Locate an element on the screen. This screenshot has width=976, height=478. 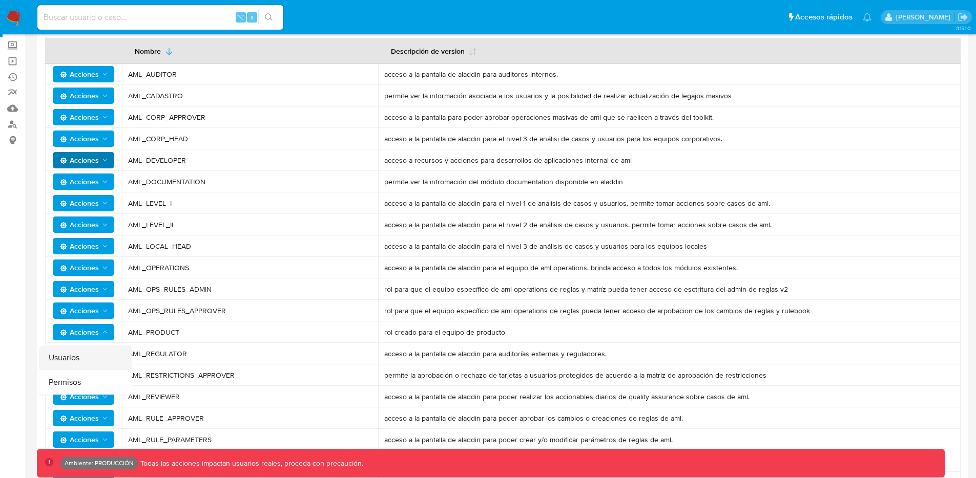
p: Todas las acciones impactan usuarios reales, proceda con precaución. is located at coordinates (250, 464).